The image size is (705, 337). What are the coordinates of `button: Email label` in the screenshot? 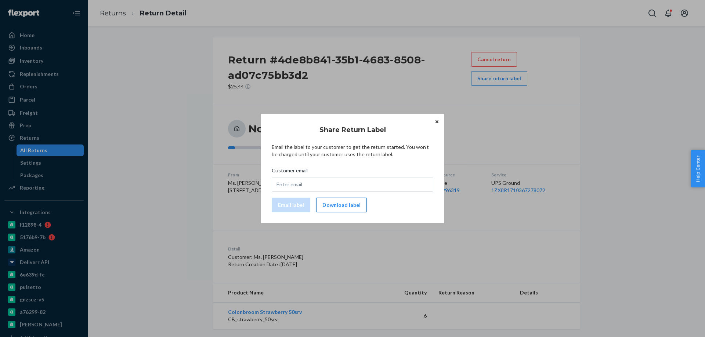 It's located at (291, 205).